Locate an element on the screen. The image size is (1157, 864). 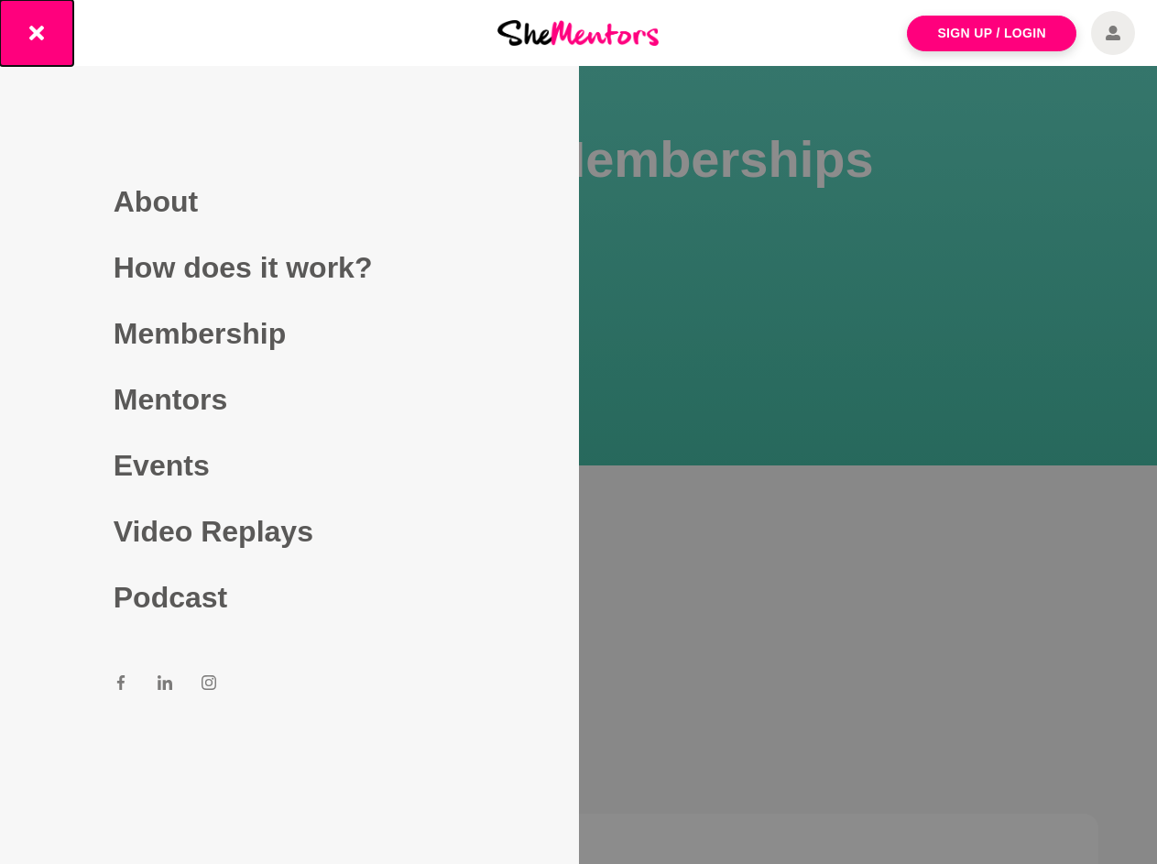
img: She Mentors Logo is located at coordinates (578, 32).